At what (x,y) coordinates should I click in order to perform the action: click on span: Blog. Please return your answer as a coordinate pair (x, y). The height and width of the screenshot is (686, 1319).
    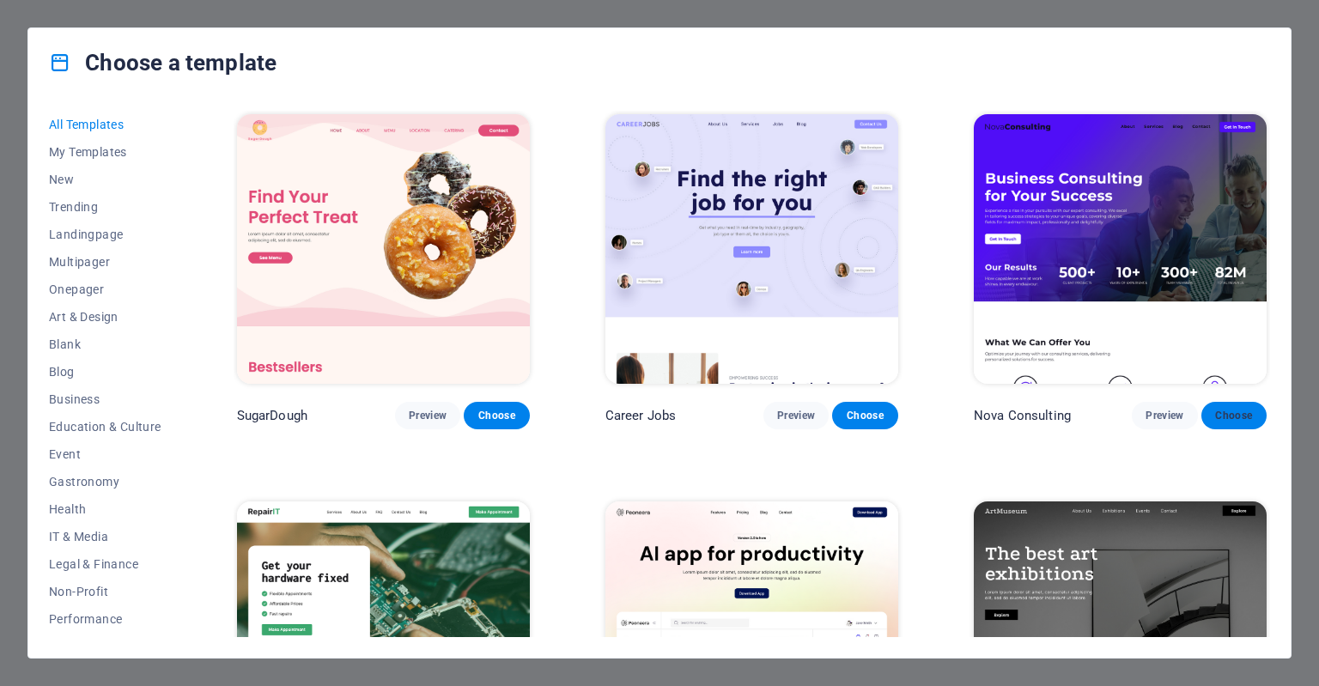
    Looking at the image, I should click on (105, 372).